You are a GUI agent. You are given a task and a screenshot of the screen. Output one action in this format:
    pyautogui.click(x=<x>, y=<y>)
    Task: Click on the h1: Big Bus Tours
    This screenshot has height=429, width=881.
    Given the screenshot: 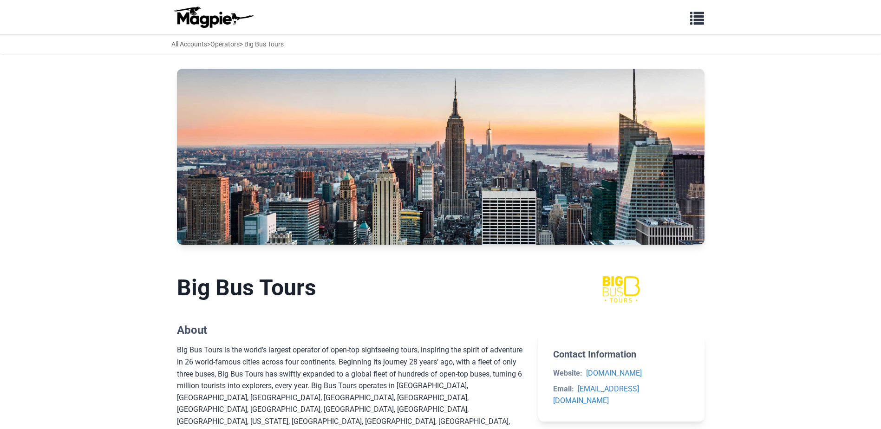 What is the action you would take?
    pyautogui.click(x=350, y=288)
    